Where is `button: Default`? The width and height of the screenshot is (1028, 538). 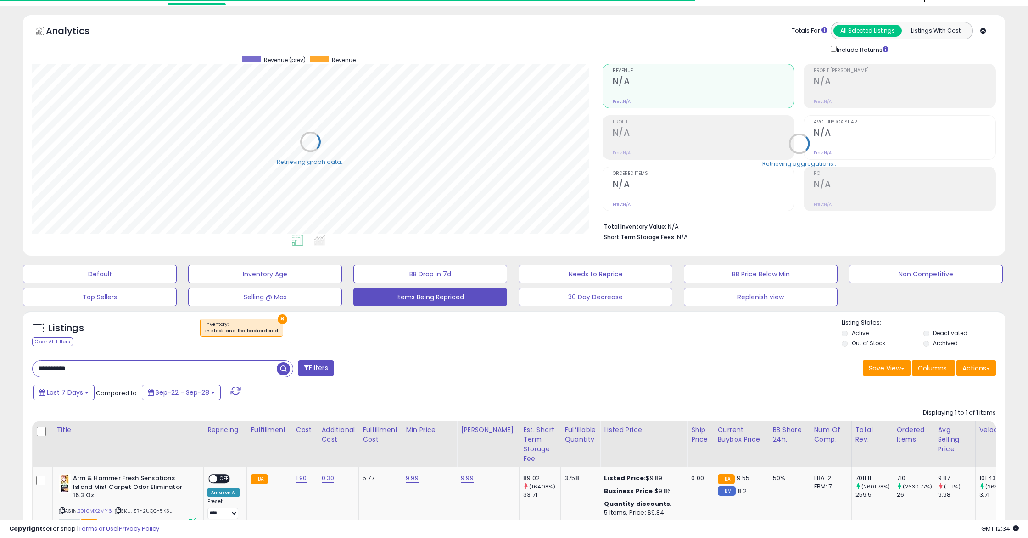
button: Default is located at coordinates (100, 274).